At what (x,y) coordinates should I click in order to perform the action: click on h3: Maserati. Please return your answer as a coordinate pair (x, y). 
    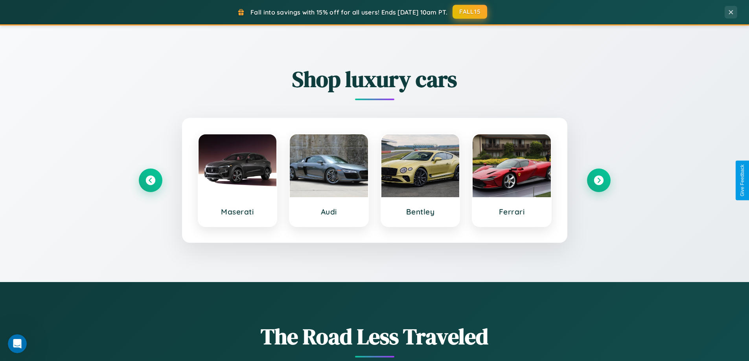
    Looking at the image, I should click on (237, 212).